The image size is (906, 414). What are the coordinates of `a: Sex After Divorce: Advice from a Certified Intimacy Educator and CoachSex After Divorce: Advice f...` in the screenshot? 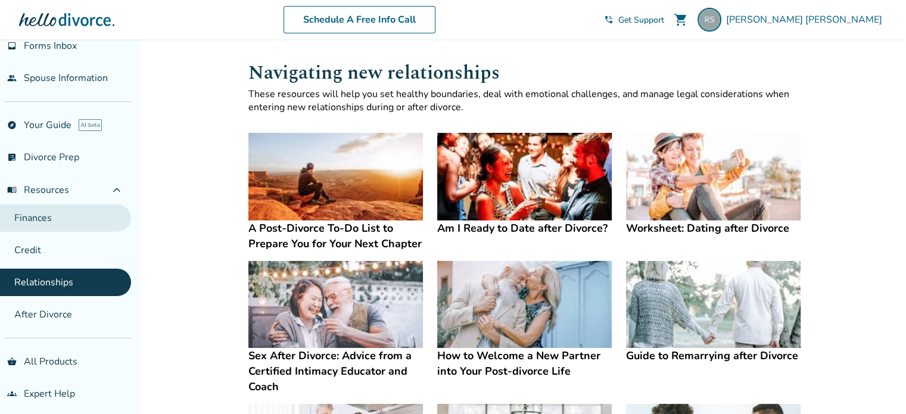 It's located at (336, 328).